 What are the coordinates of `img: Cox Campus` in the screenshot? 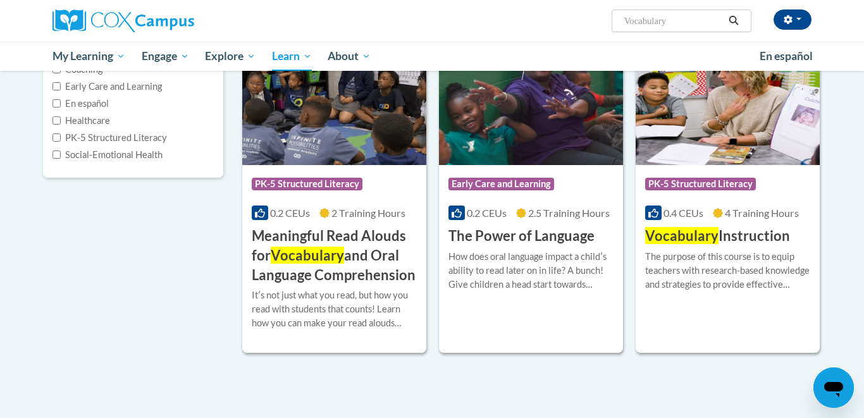 It's located at (123, 21).